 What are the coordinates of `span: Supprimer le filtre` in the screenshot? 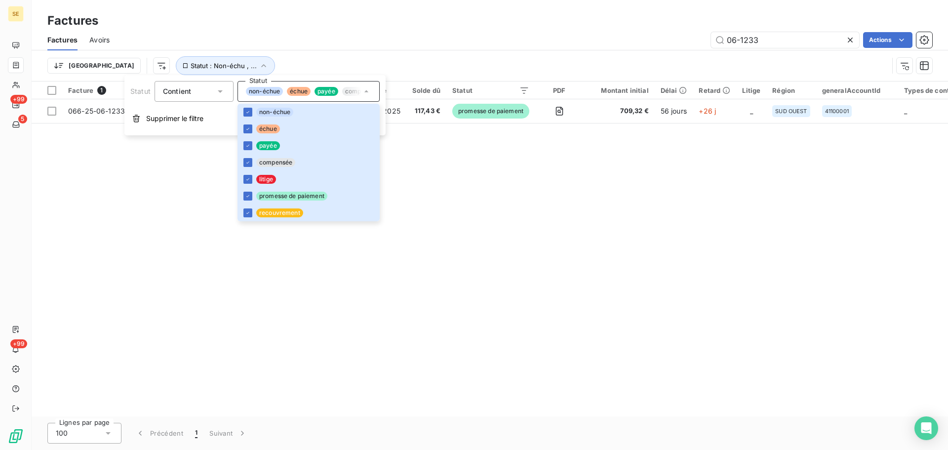 It's located at (175, 118).